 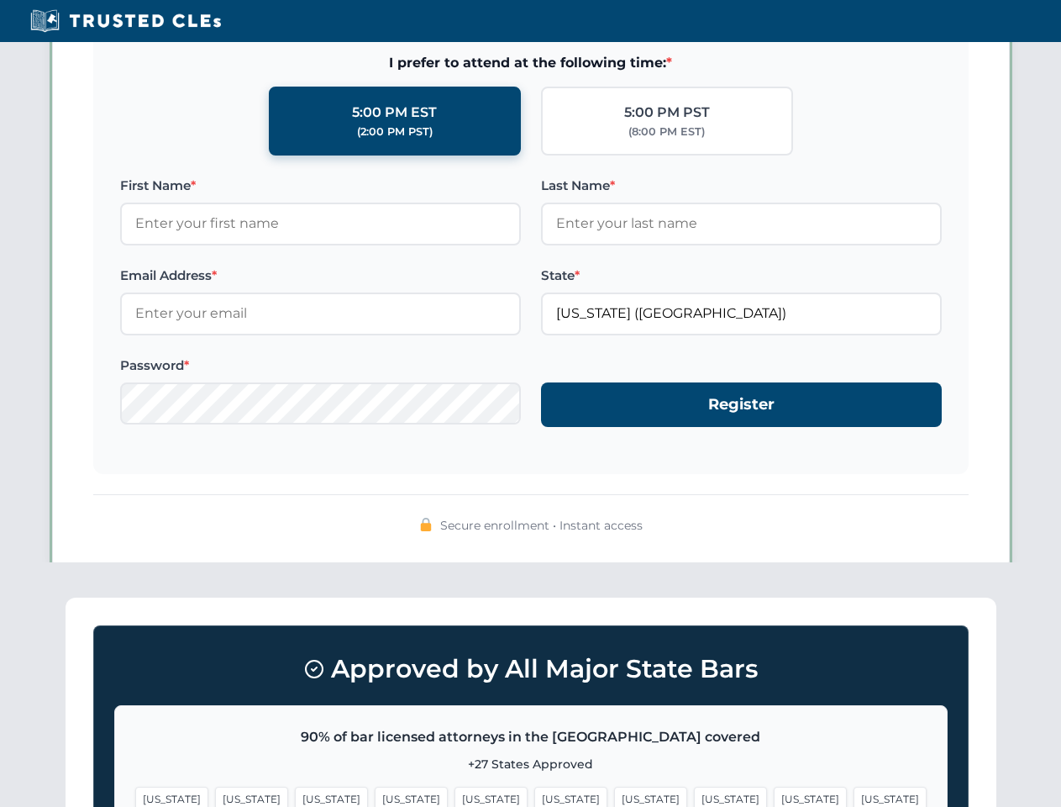 What do you see at coordinates (741, 224) in the screenshot?
I see `input: Enter your last name` at bounding box center [741, 224].